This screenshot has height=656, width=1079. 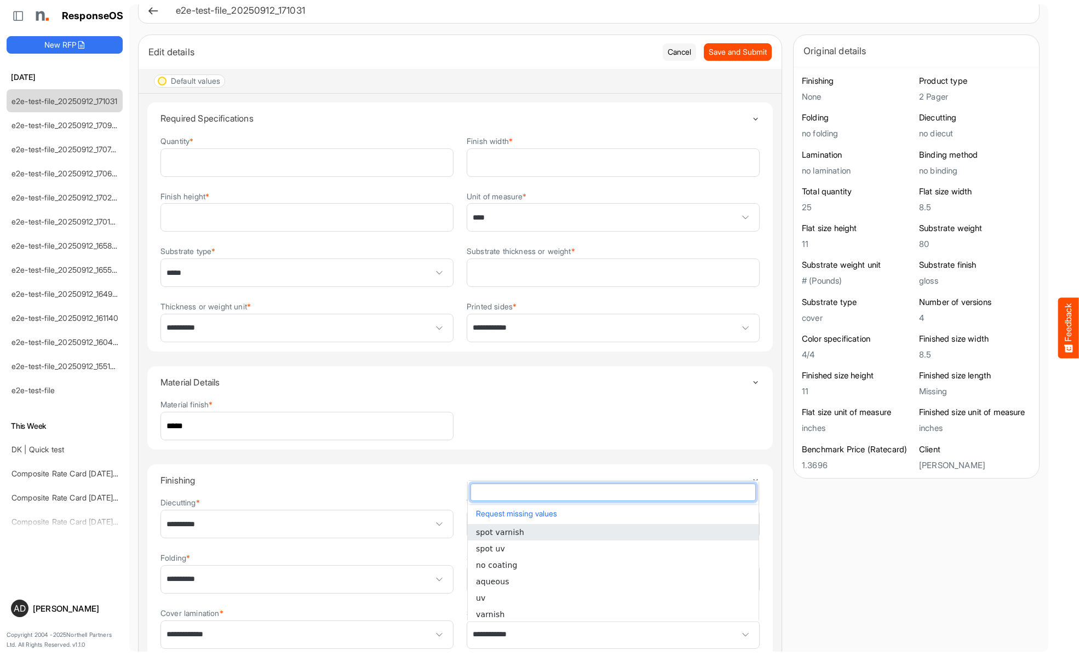 I want to click on span: varnish, so click(x=490, y=615).